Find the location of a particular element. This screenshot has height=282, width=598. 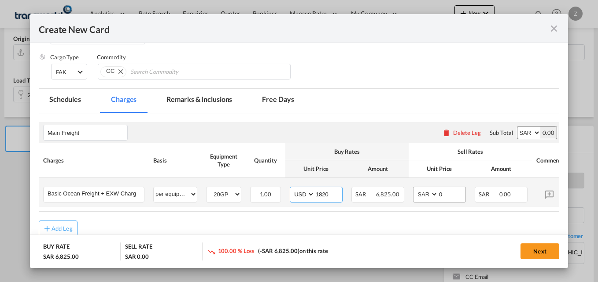

div: 0.00 is located at coordinates (548, 133).